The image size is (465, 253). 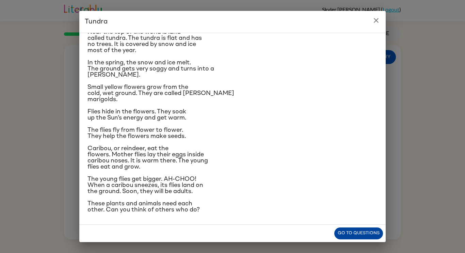 What do you see at coordinates (232, 22) in the screenshot?
I see `h2: Tundra` at bounding box center [232, 22].